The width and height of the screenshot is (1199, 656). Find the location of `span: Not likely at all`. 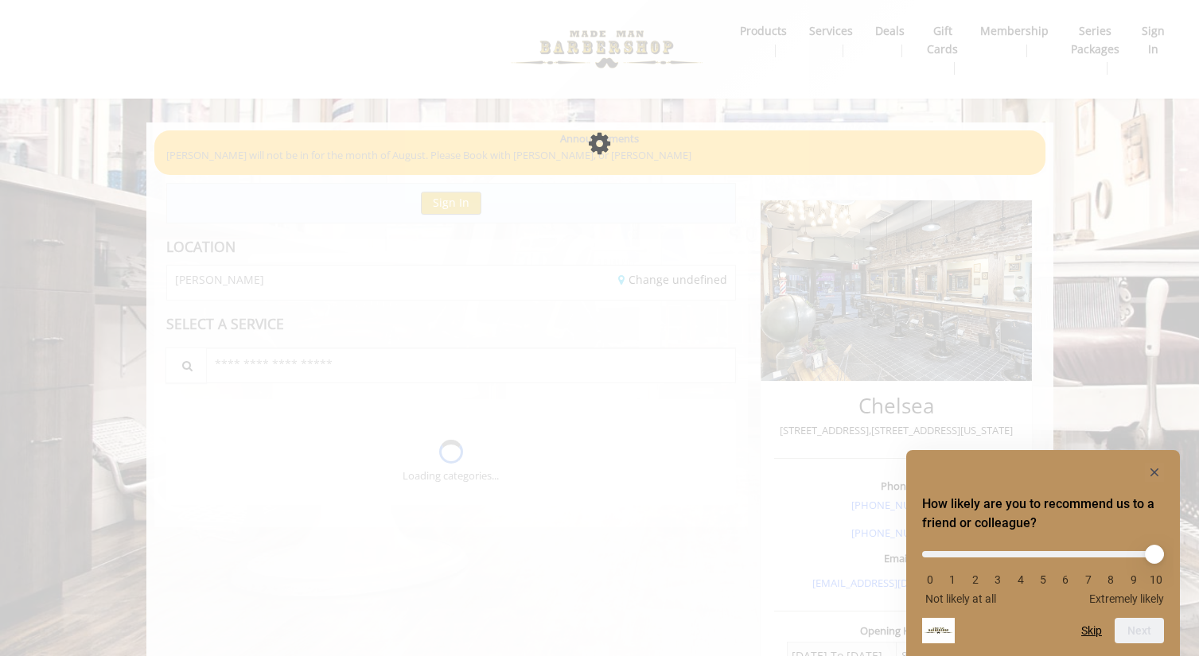

span: Not likely at all is located at coordinates (960, 599).